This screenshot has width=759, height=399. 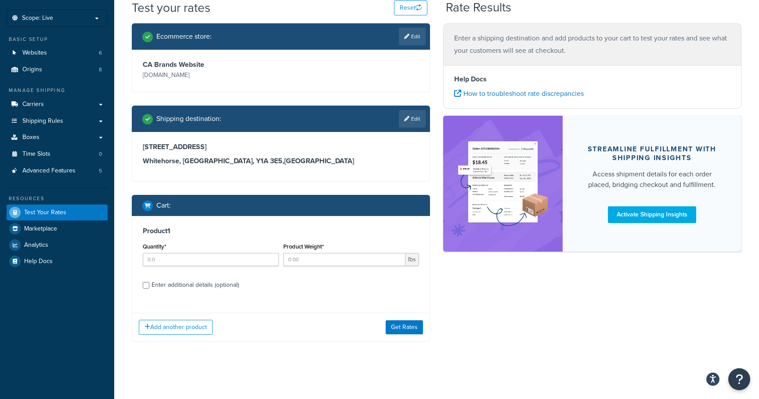 I want to click on h2: Rate Results, so click(x=479, y=7).